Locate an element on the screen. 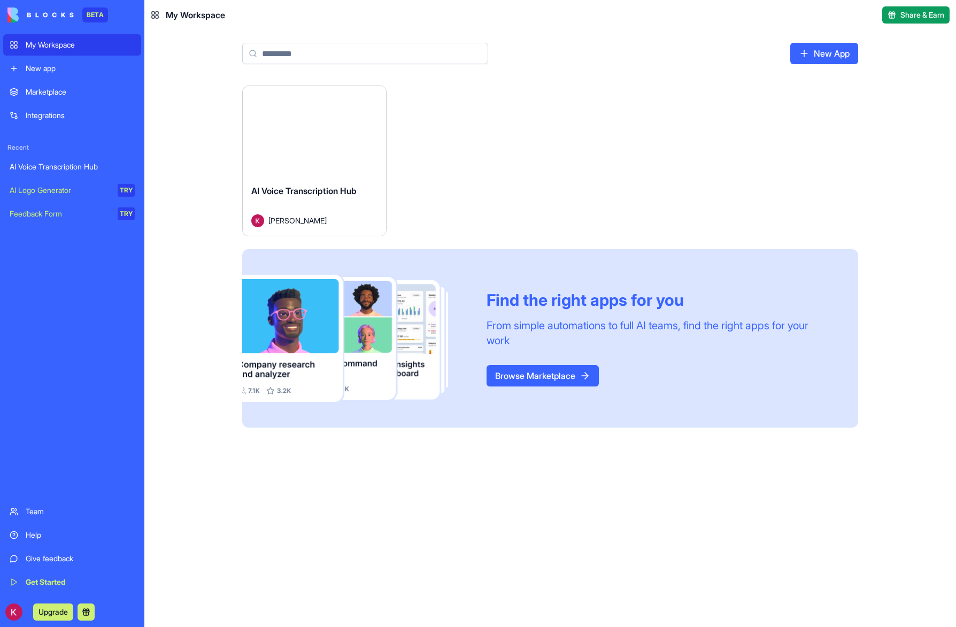  a: Marketplace is located at coordinates (72, 92).